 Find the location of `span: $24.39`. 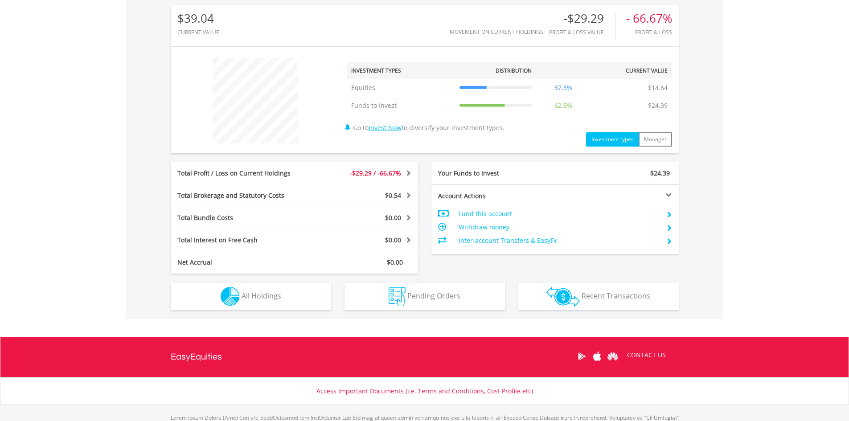

span: $24.39 is located at coordinates (660, 173).